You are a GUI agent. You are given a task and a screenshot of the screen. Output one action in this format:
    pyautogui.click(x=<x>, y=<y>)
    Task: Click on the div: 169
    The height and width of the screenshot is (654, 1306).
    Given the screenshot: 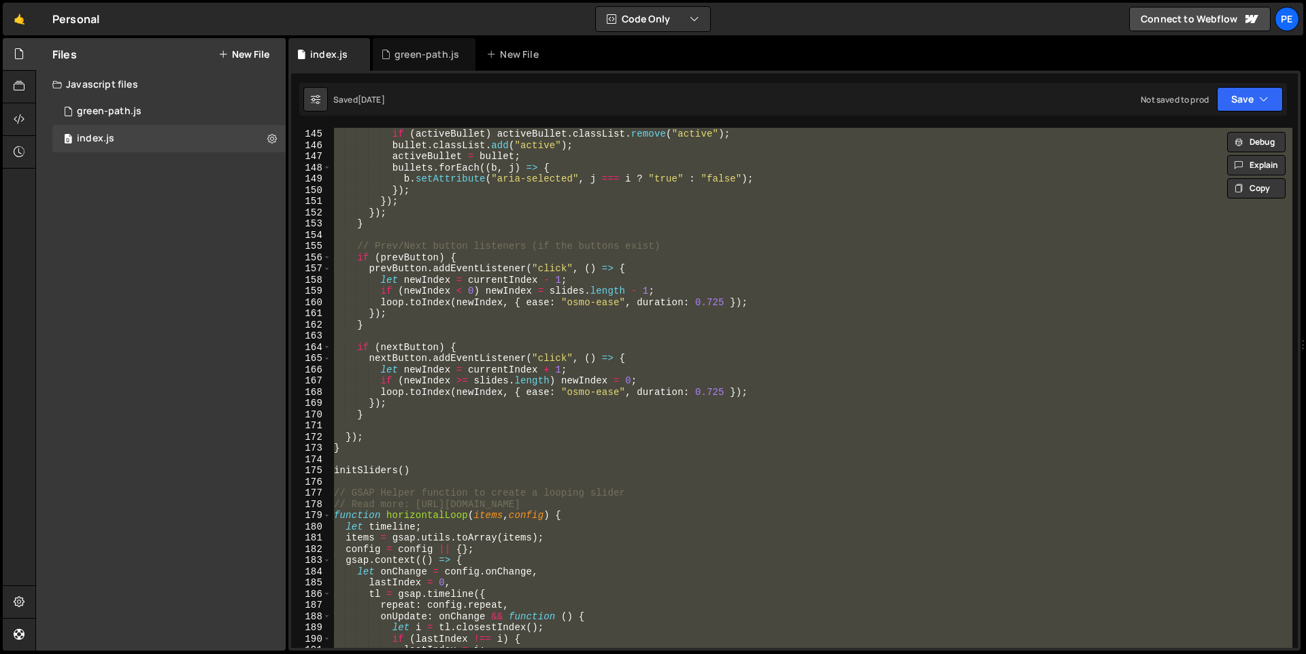 What is the action you would take?
    pyautogui.click(x=311, y=403)
    